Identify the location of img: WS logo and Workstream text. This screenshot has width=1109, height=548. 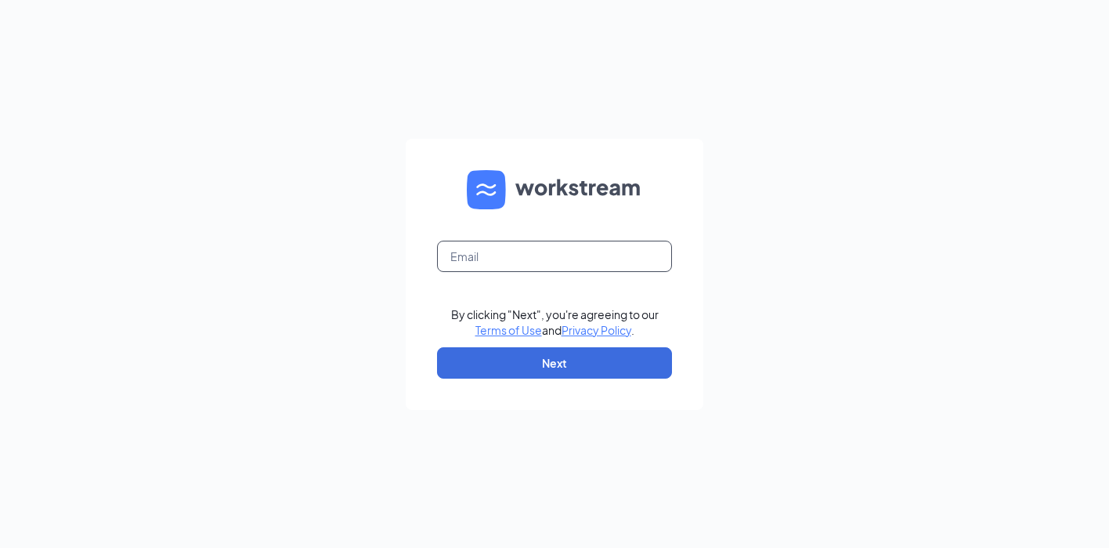
(555, 190).